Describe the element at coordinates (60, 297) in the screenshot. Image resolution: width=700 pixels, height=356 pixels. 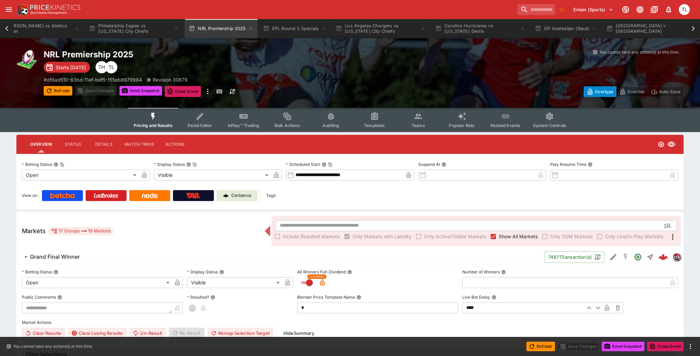
I see `button: Public Comments` at that location.